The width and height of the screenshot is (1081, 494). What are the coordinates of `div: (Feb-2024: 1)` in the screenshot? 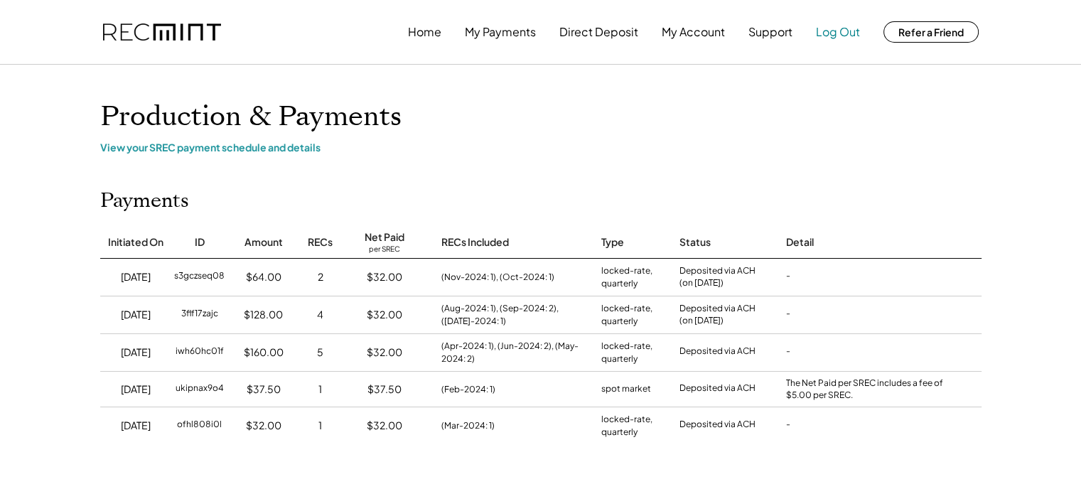 It's located at (468, 389).